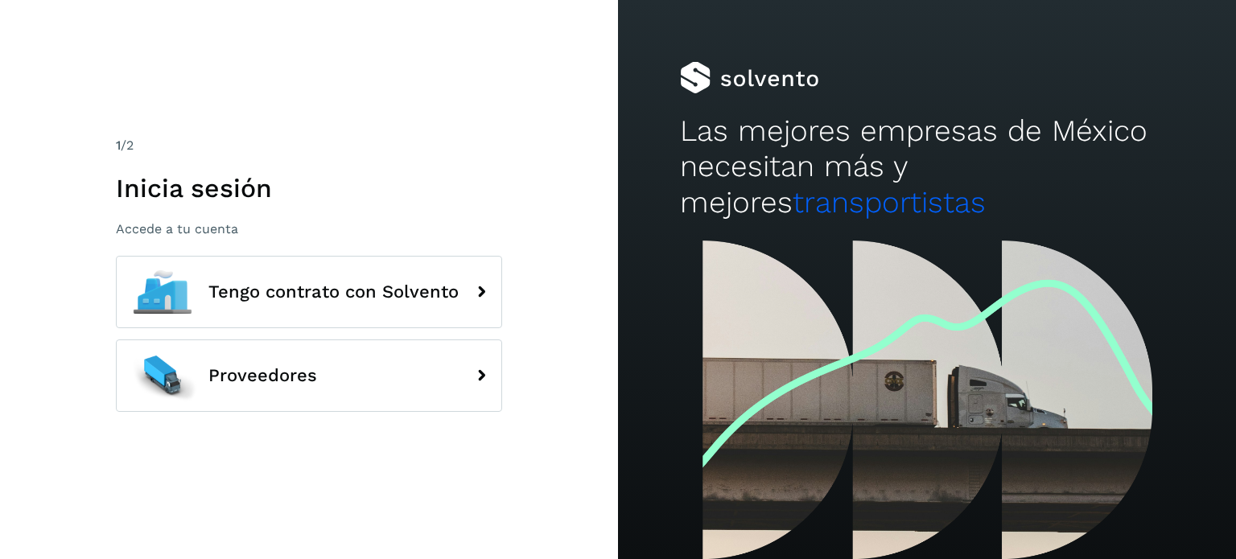  I want to click on button: Tengo contrato con Solvento, so click(309, 292).